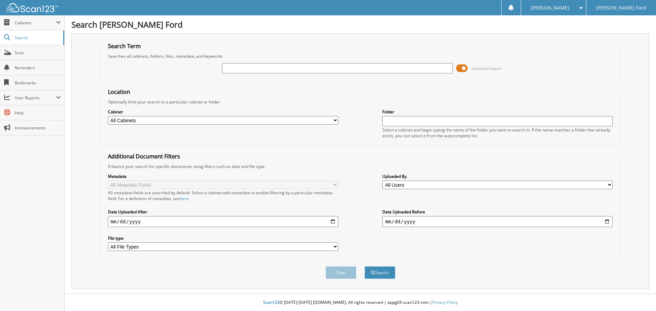  Describe the element at coordinates (38, 128) in the screenshot. I see `span: Announcements` at that location.